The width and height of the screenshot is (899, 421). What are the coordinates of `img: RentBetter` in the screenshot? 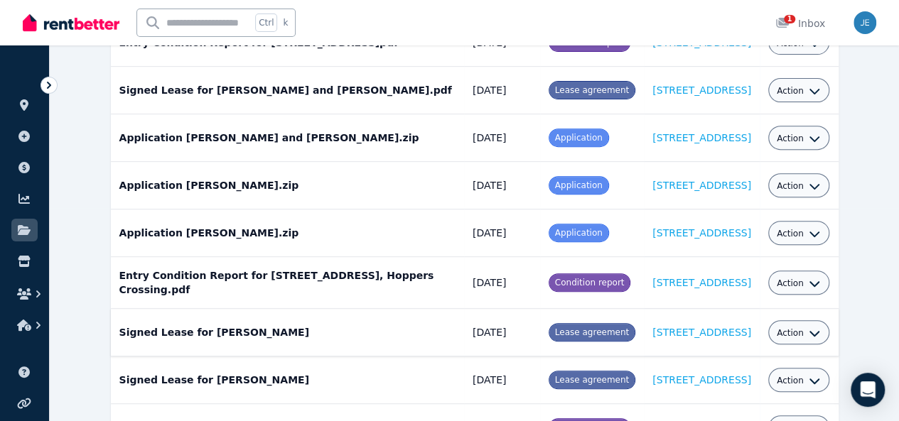 It's located at (71, 23).